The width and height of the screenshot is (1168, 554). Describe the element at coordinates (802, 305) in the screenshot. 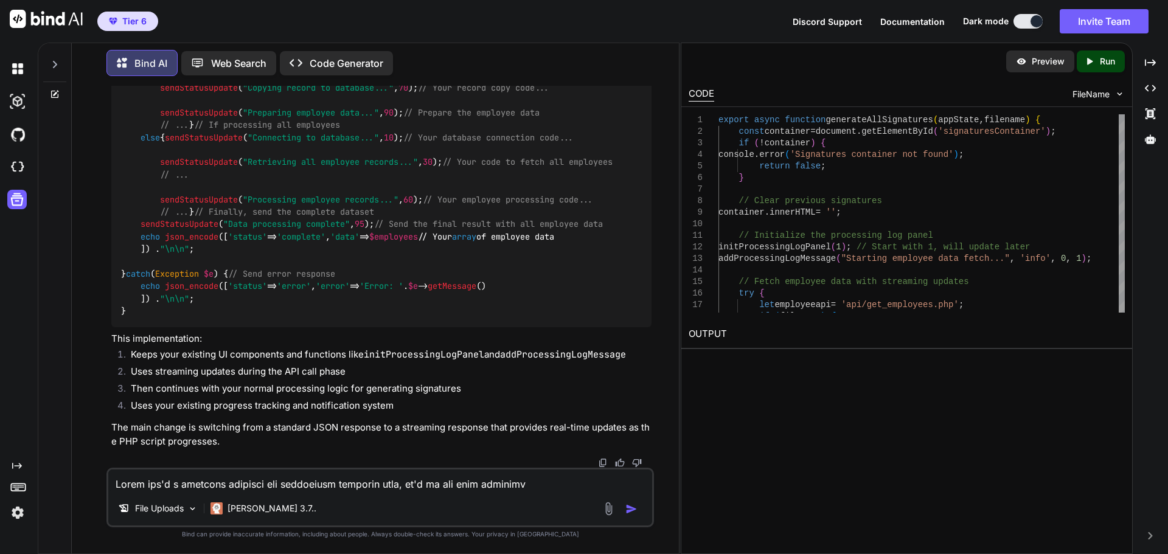

I see `span: employeeapi` at that location.